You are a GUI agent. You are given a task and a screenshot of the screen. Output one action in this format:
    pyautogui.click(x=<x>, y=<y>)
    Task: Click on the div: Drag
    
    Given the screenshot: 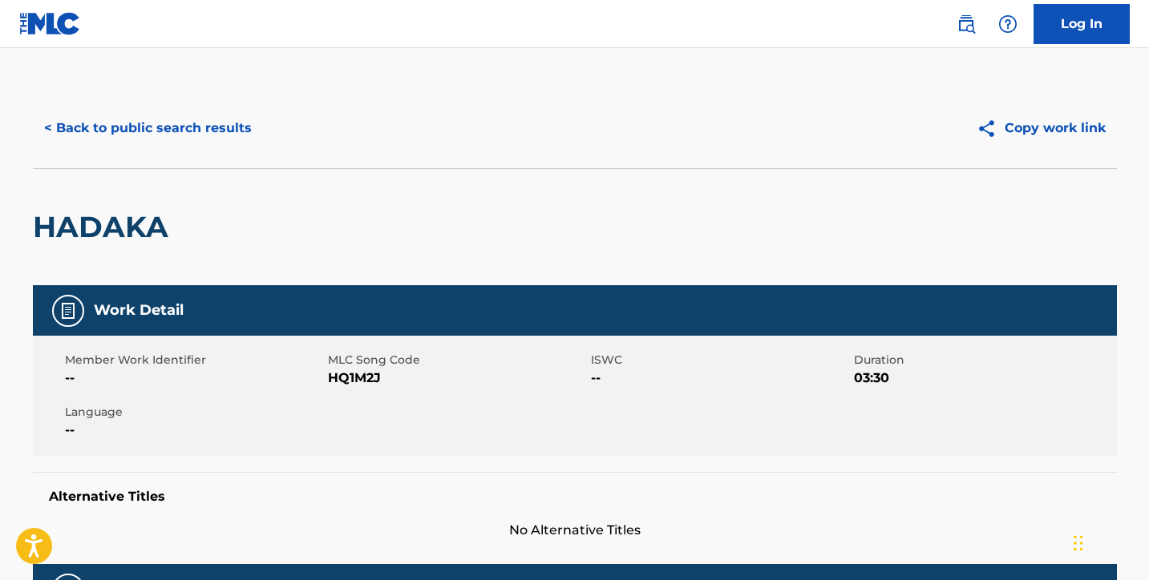 What is the action you would take?
    pyautogui.click(x=1078, y=543)
    